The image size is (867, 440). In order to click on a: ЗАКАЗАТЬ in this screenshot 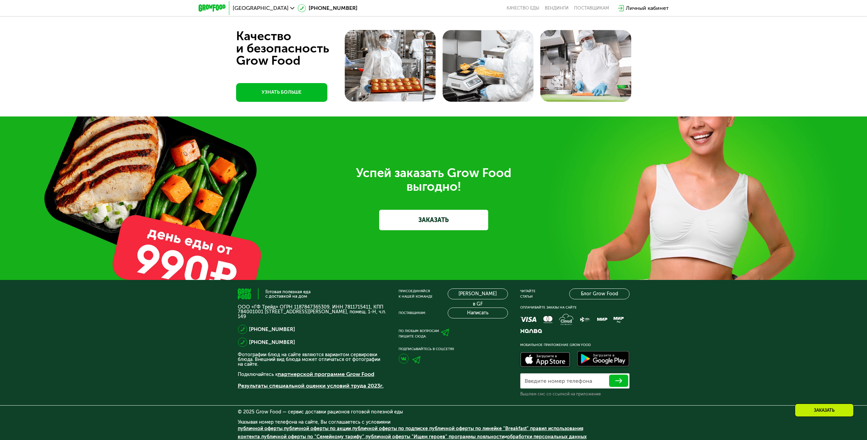, I will do `click(434, 220)`.